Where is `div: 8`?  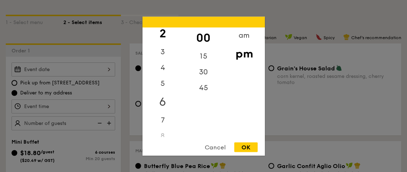
div: 8 is located at coordinates (163, 136).